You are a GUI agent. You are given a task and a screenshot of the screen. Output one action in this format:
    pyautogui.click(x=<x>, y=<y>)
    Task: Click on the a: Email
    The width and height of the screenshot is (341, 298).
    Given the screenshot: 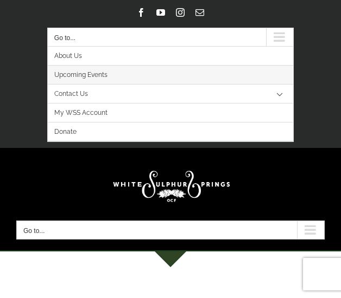 What is the action you would take?
    pyautogui.click(x=200, y=12)
    